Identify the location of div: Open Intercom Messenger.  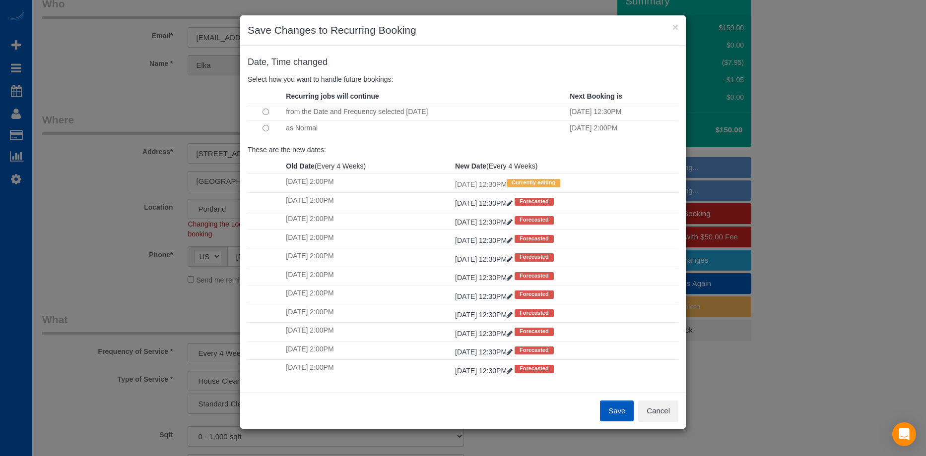
(904, 435).